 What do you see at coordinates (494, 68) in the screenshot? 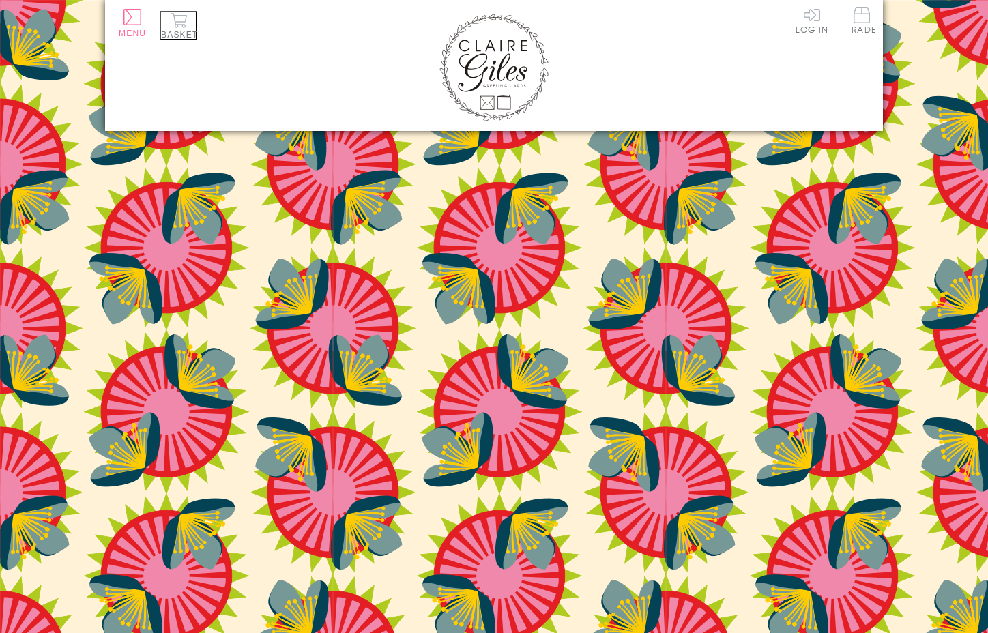
I see `img: Claire Giles Greetings Cards` at bounding box center [494, 68].